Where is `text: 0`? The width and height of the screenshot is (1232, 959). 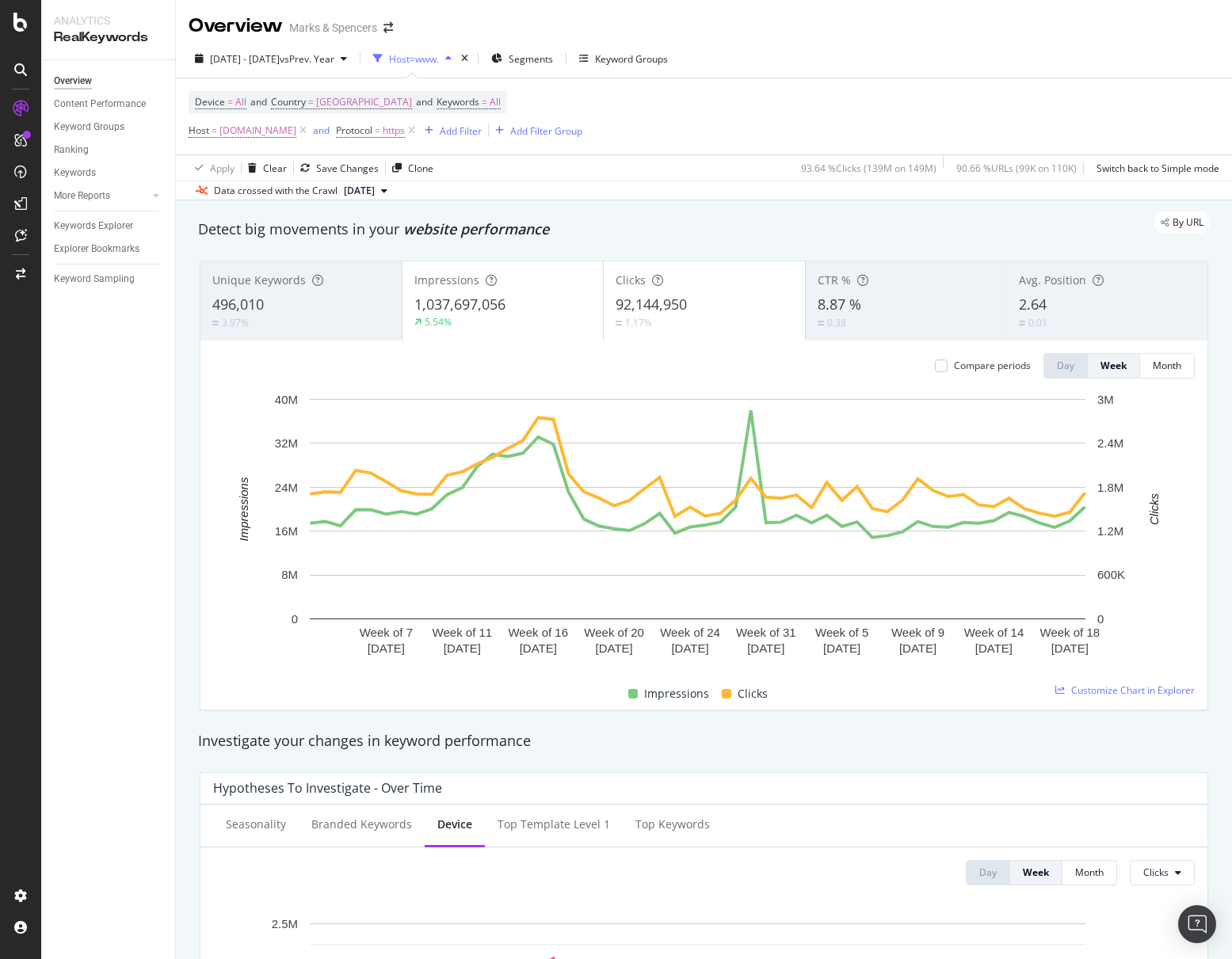
text: 0 is located at coordinates (1101, 618).